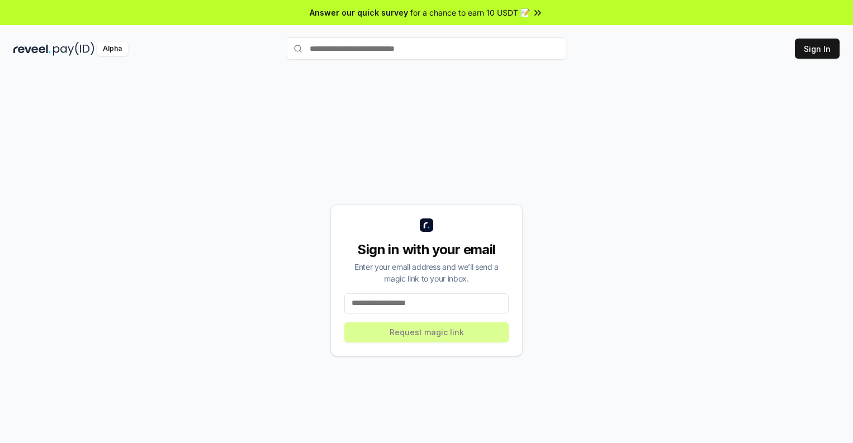  Describe the element at coordinates (32, 49) in the screenshot. I see `img: reveel_dark` at that location.